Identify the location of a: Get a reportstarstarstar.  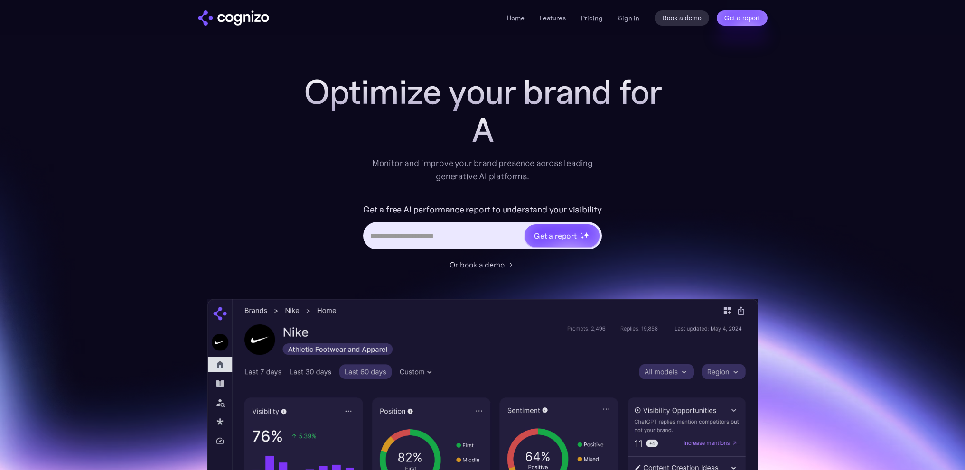
(562, 236).